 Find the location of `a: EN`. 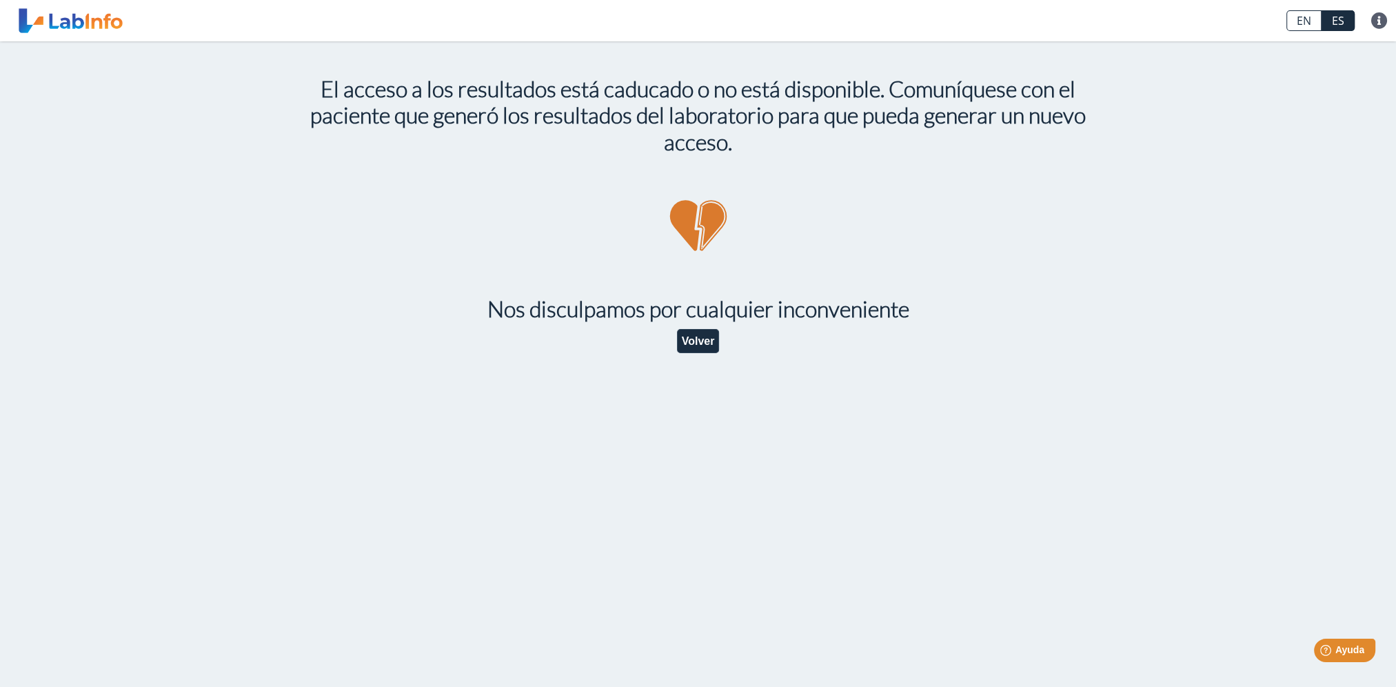

a: EN is located at coordinates (1304, 21).